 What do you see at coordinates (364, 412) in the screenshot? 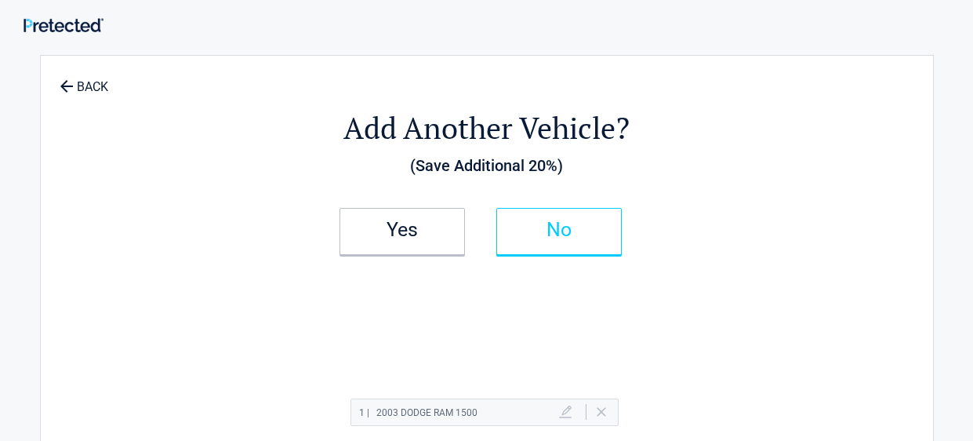
I see `span: 1 |` at bounding box center [364, 412].